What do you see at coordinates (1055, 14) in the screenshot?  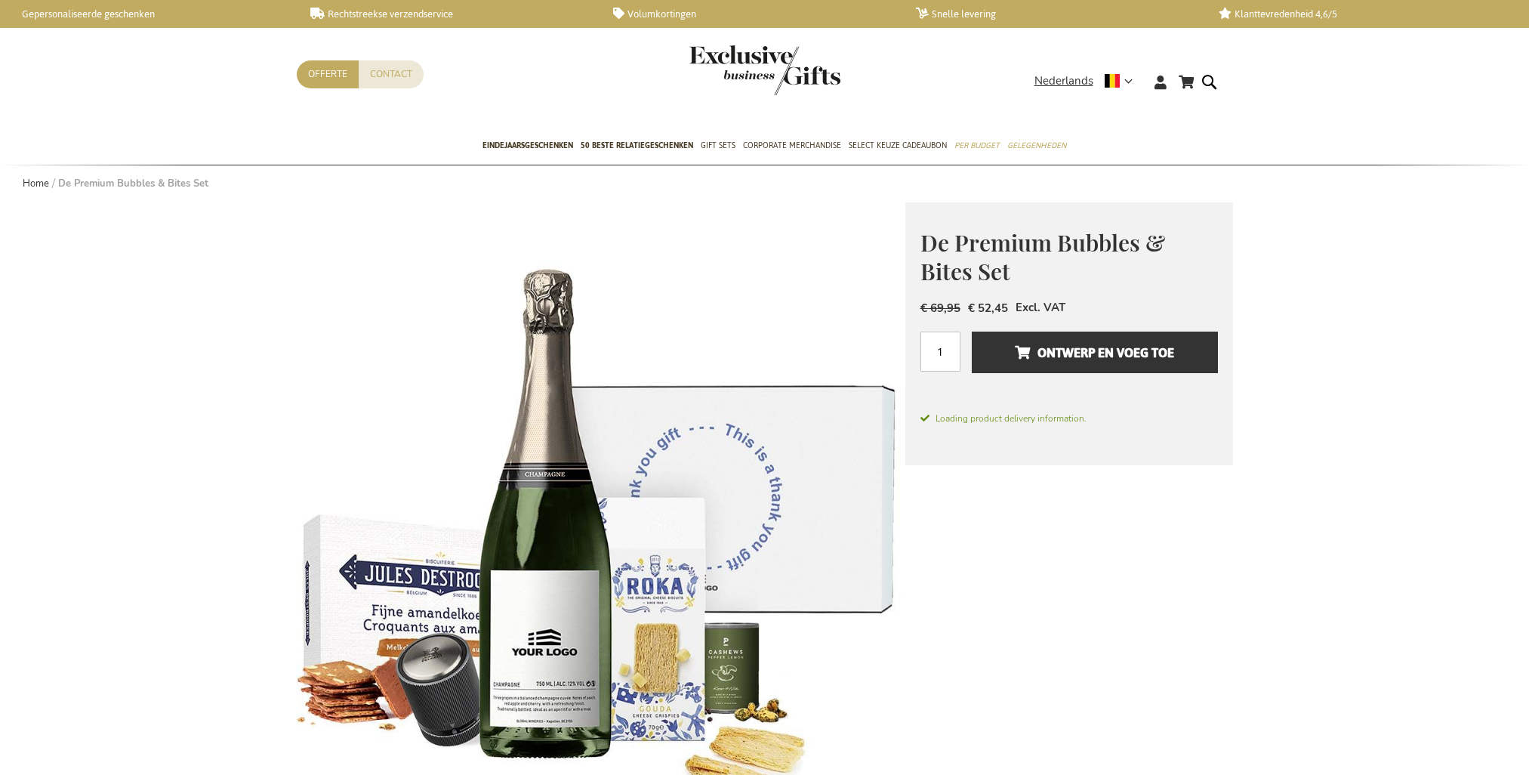 I see `a: Snelle levering` at bounding box center [1055, 14].